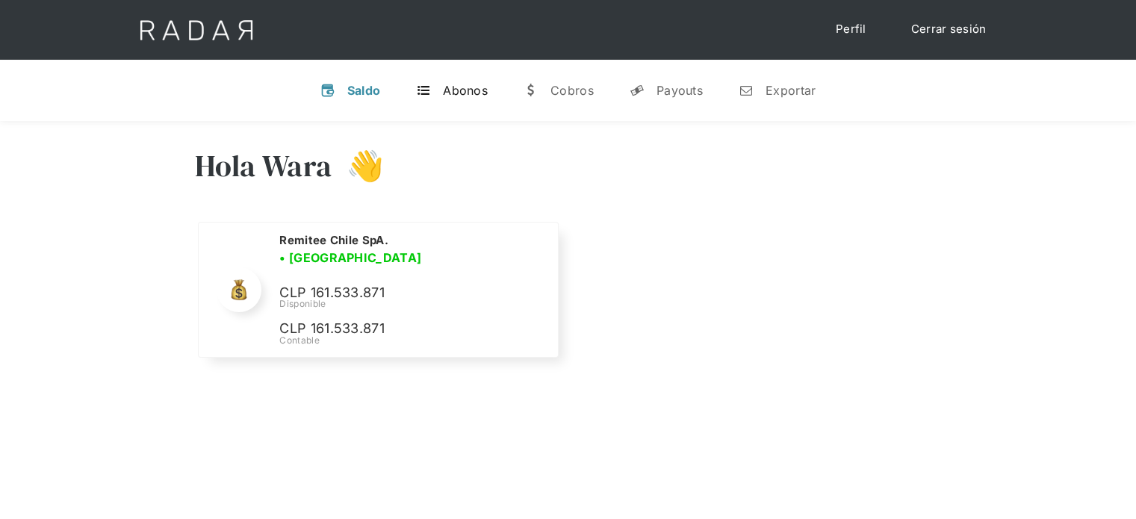 This screenshot has width=1136, height=519. Describe the element at coordinates (409, 304) in the screenshot. I see `div: Disponible` at that location.